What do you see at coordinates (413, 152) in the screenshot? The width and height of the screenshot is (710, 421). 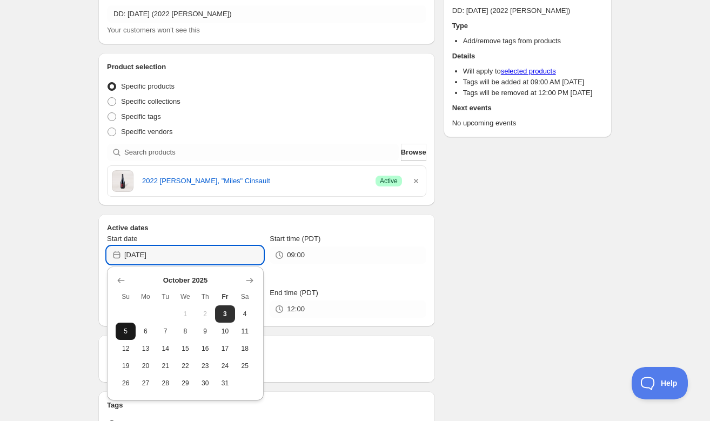 I see `button: Browse` at bounding box center [413, 152].